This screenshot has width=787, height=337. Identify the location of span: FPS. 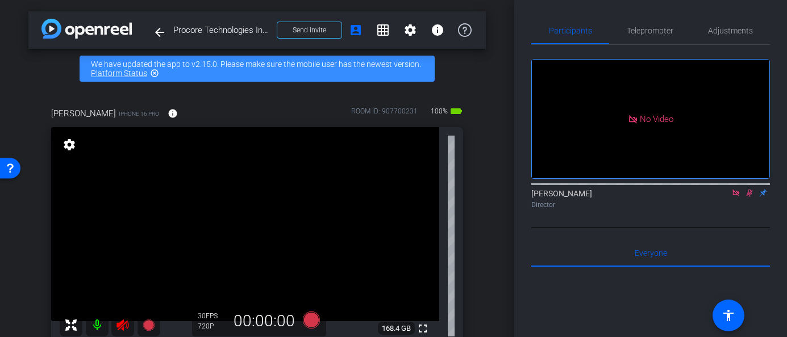
(211, 316).